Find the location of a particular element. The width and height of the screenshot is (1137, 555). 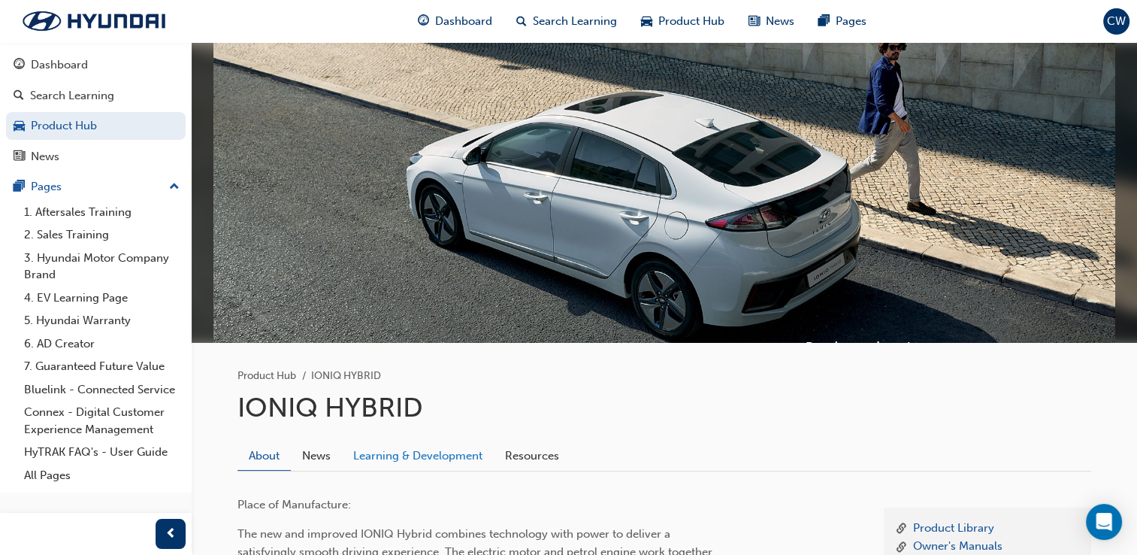

a: Search Learning is located at coordinates (95, 95).